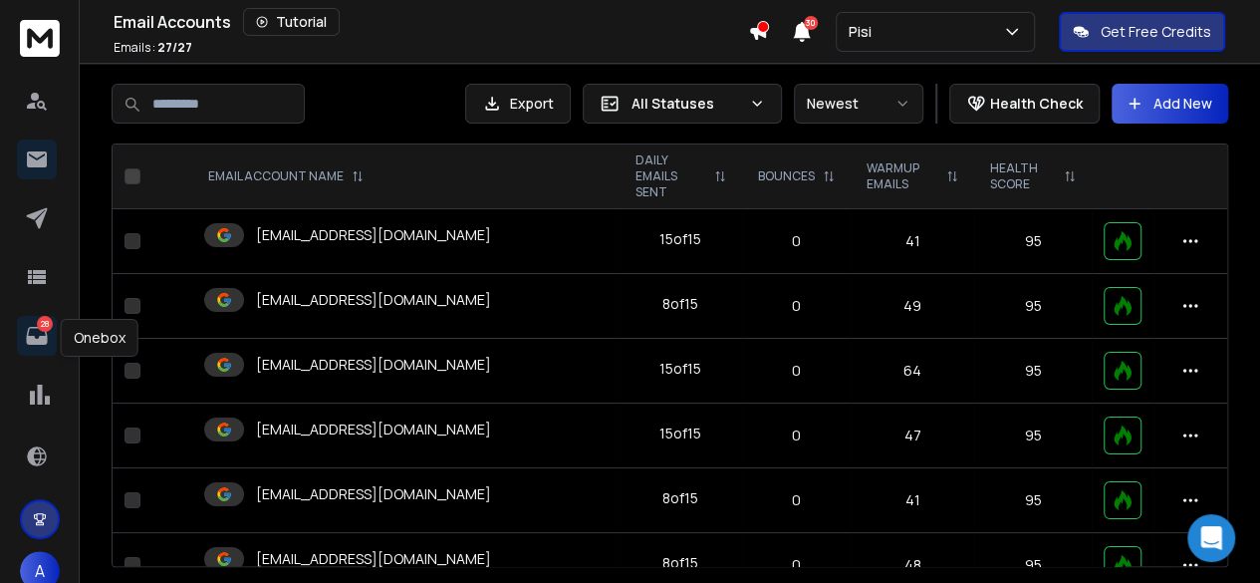 Image resolution: width=1260 pixels, height=583 pixels. What do you see at coordinates (430, 22) in the screenshot?
I see `div: Email Accounts` at bounding box center [430, 22].